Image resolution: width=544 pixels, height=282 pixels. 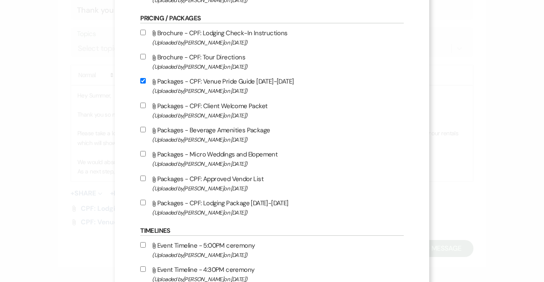 I want to click on label: Packages - CPF: Approved Vendor List, so click(x=271, y=183).